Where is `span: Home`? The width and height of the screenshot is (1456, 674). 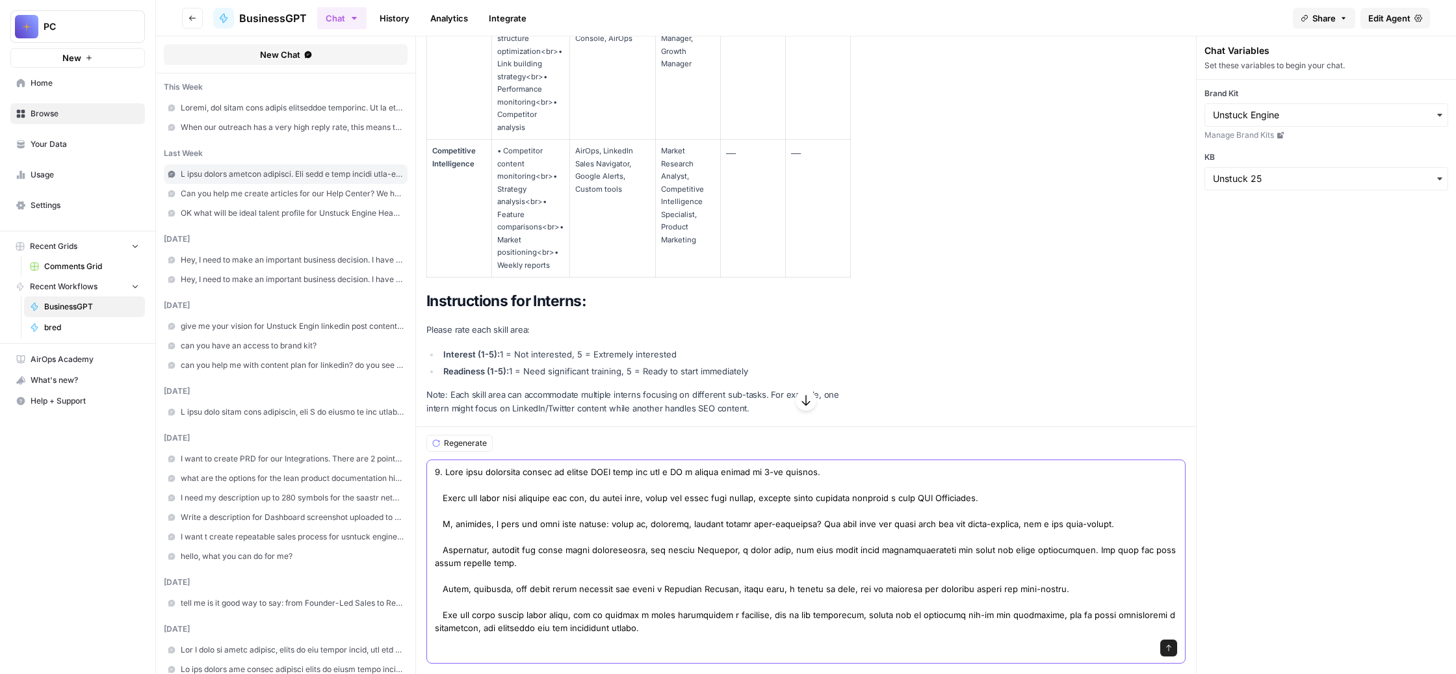 span: Home is located at coordinates (85, 83).